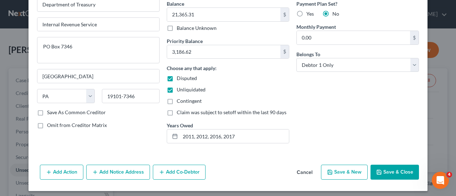 This screenshot has width=456, height=196. Describe the element at coordinates (76, 113) in the screenshot. I see `label: Save As Common Creditor` at that location.